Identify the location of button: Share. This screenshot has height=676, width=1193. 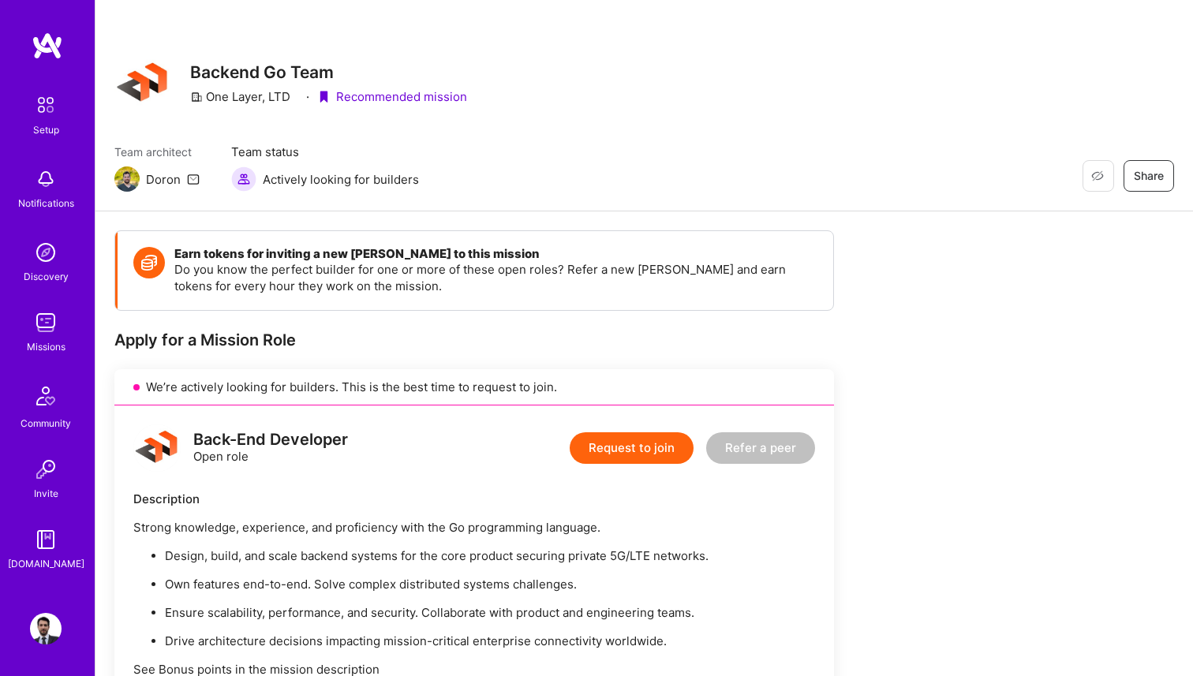
(1149, 176).